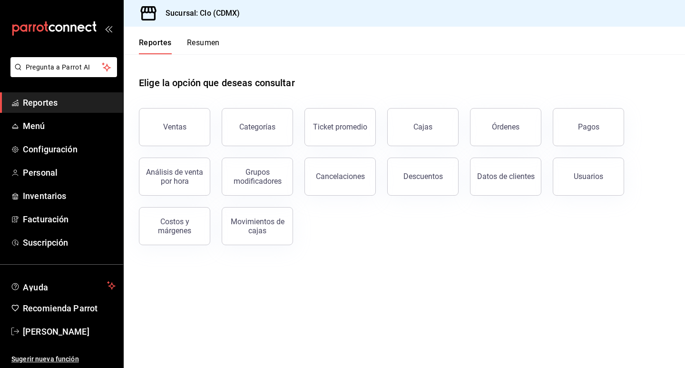 Image resolution: width=685 pixels, height=368 pixels. What do you see at coordinates (589, 127) in the screenshot?
I see `button: Pagos` at bounding box center [589, 127].